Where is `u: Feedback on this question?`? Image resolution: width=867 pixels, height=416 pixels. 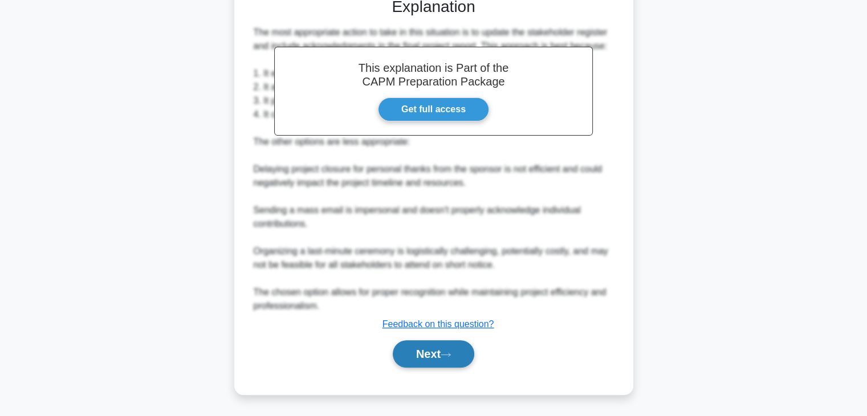 u: Feedback on this question? is located at coordinates (438, 324).